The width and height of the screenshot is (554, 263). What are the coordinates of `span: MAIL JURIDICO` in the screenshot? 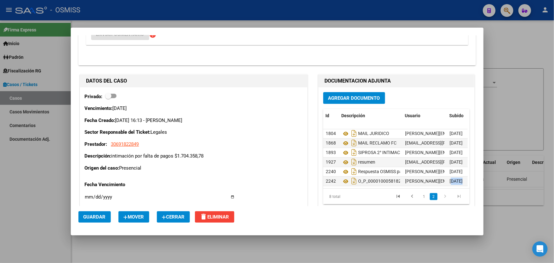 It's located at (373, 134).